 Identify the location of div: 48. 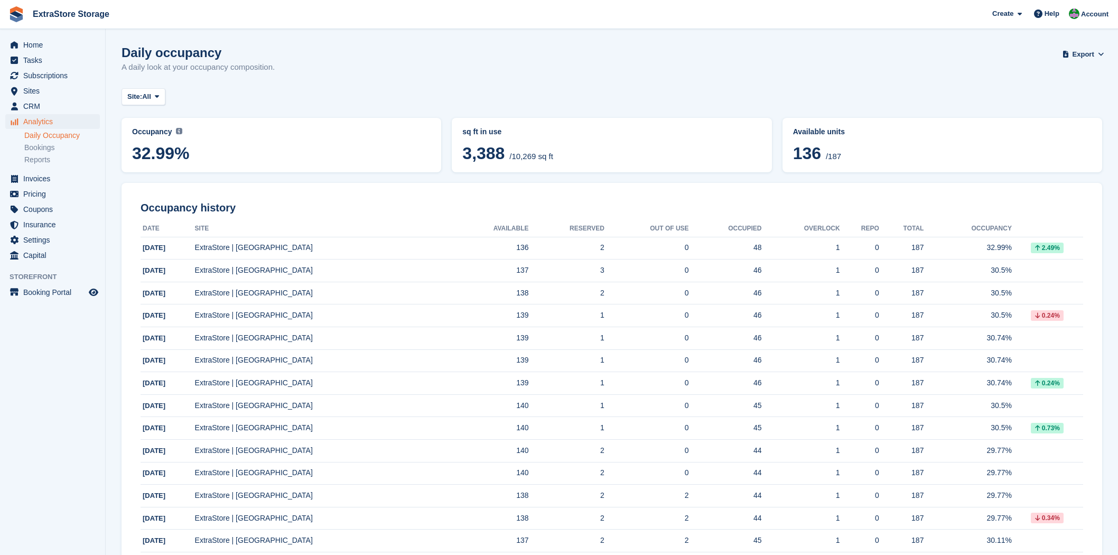
(725, 247).